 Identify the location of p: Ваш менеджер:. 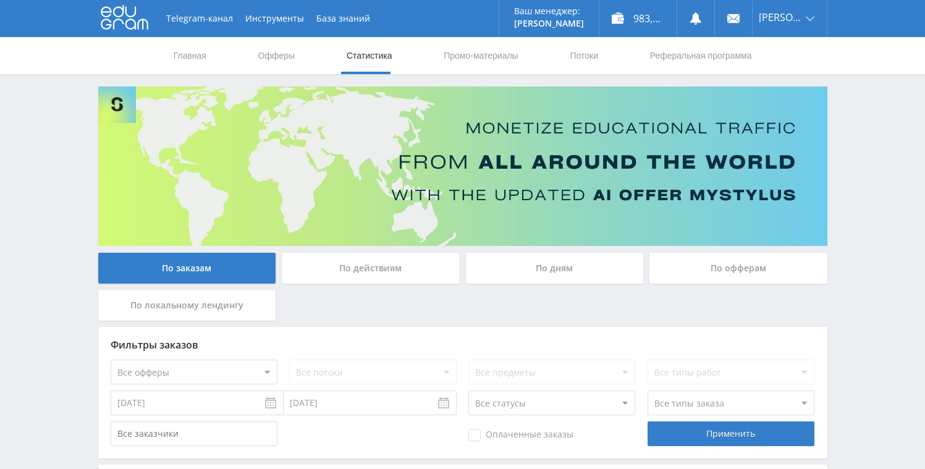
(548, 11).